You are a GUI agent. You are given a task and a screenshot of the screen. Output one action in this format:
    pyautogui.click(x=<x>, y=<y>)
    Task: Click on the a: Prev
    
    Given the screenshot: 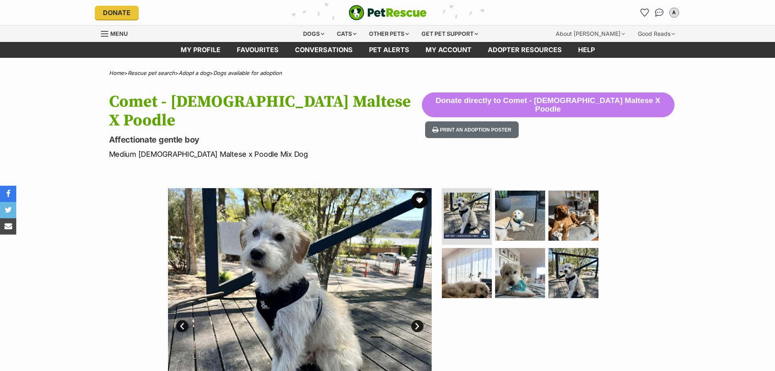 What is the action you would take?
    pyautogui.click(x=182, y=326)
    